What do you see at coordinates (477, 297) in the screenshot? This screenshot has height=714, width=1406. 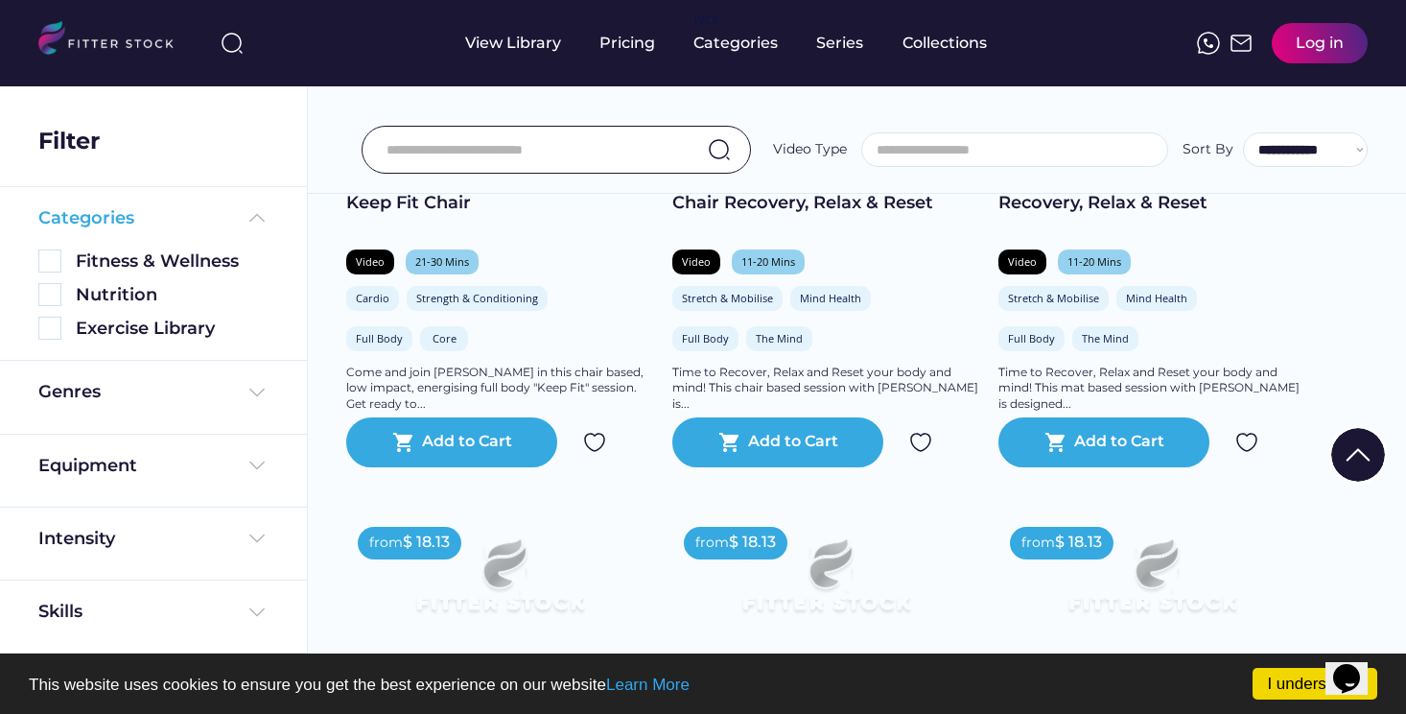 I see `div: Strength & Conditioning` at bounding box center [477, 297].